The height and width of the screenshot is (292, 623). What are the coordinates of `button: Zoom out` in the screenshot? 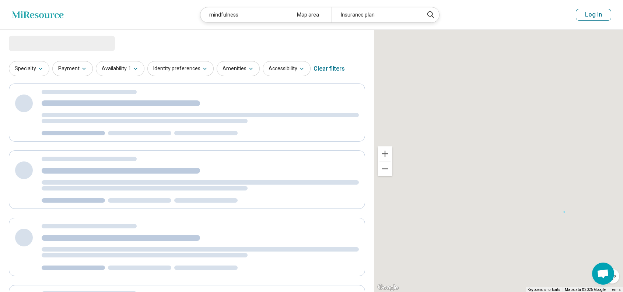 It's located at (385, 169).